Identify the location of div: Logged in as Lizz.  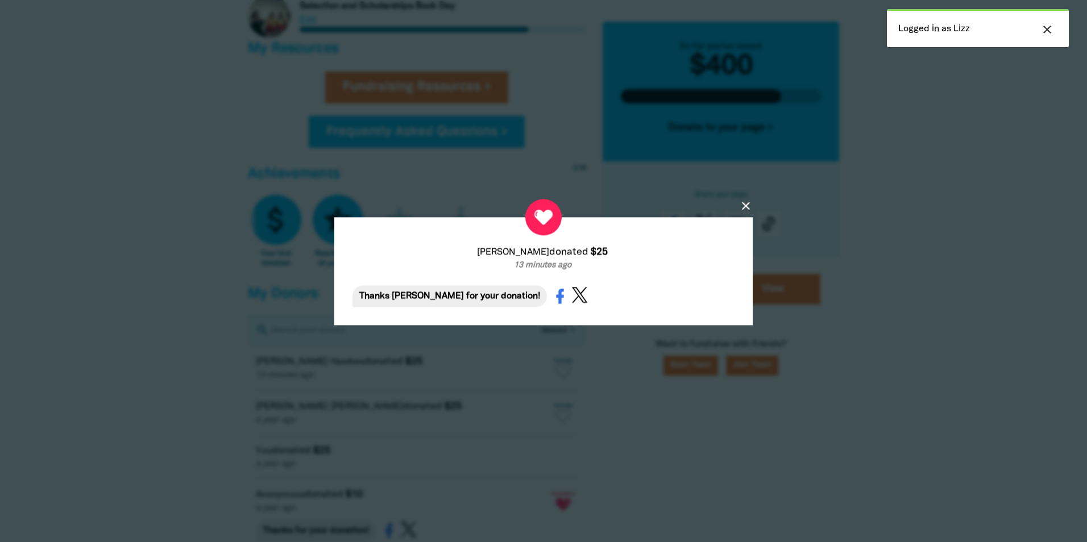
(978, 28).